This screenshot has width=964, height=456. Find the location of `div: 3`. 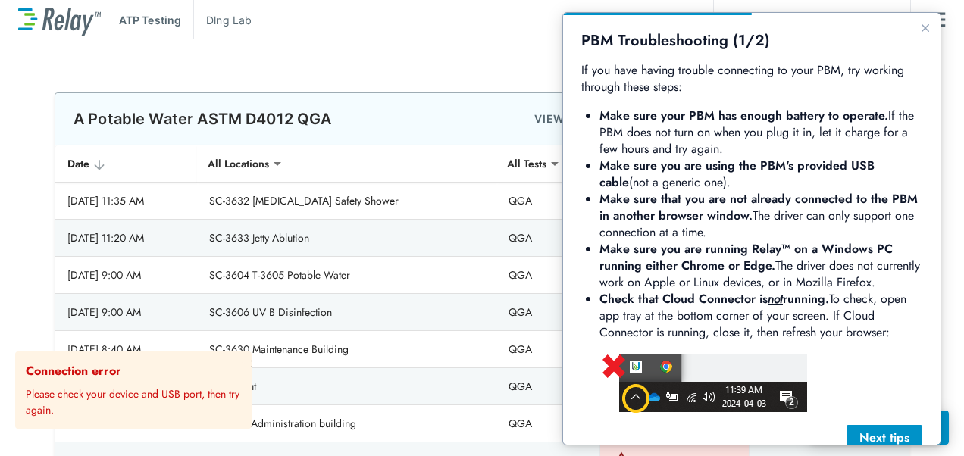

div: 3 is located at coordinates (17, 17).